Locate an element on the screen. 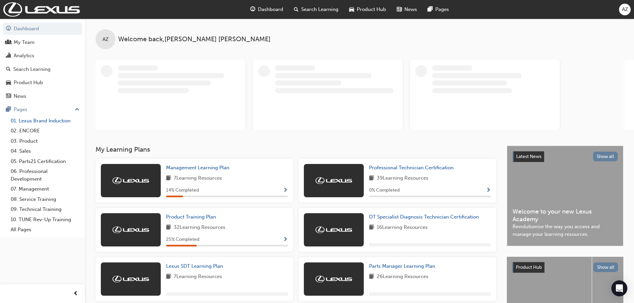  a: 05. Parts21 Certification is located at coordinates (45, 161).